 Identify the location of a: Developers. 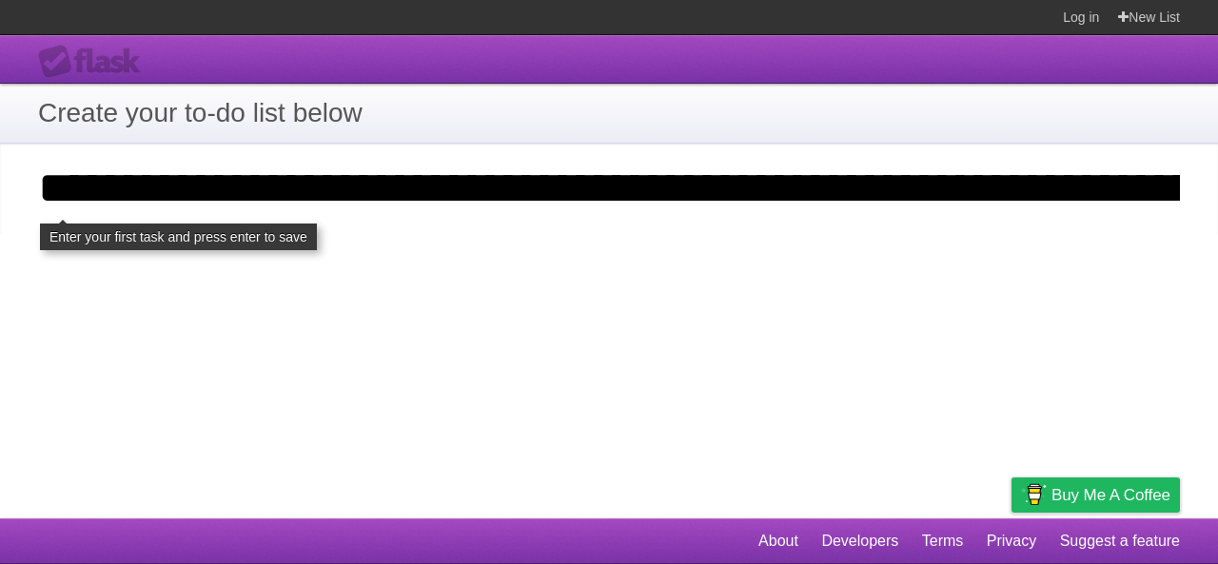
(859, 541).